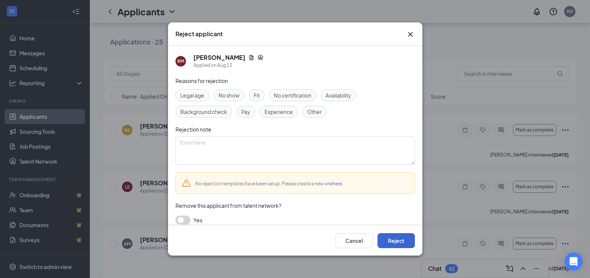 This screenshot has width=590, height=278. Describe the element at coordinates (198, 220) in the screenshot. I see `span: Yes` at that location.